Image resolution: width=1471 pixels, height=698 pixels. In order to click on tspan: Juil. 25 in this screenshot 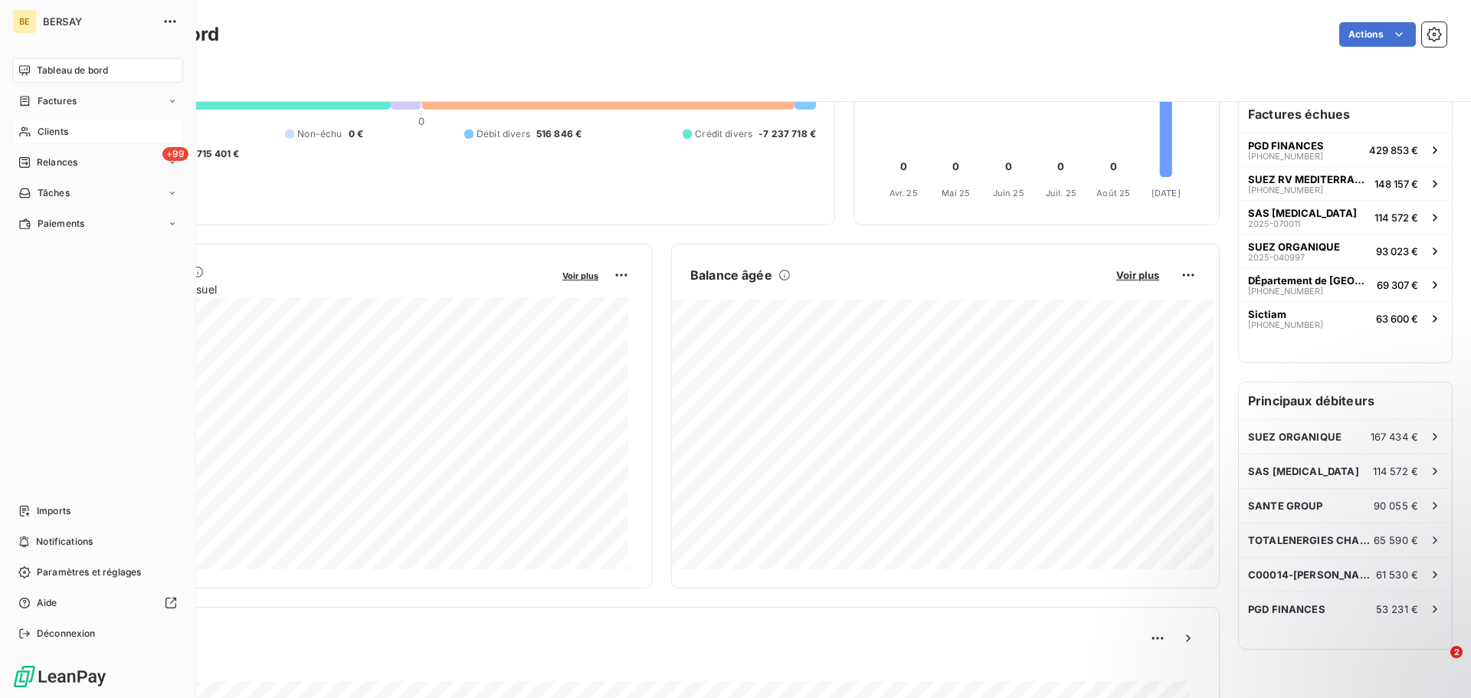, I will do `click(1061, 193)`.